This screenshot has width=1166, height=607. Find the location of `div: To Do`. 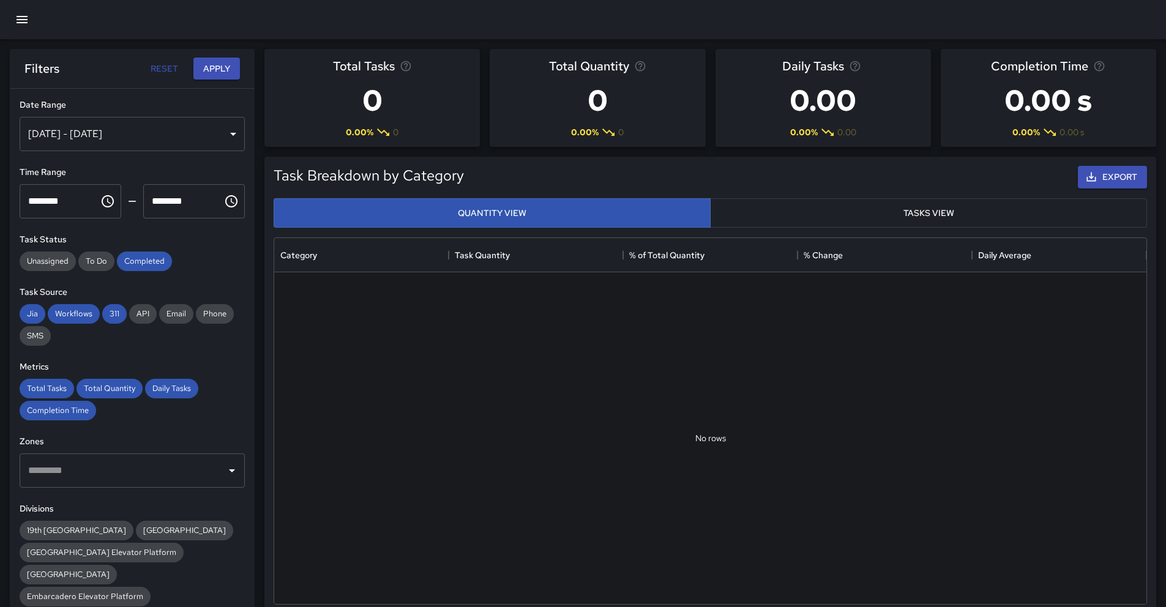

div: To Do is located at coordinates (96, 261).